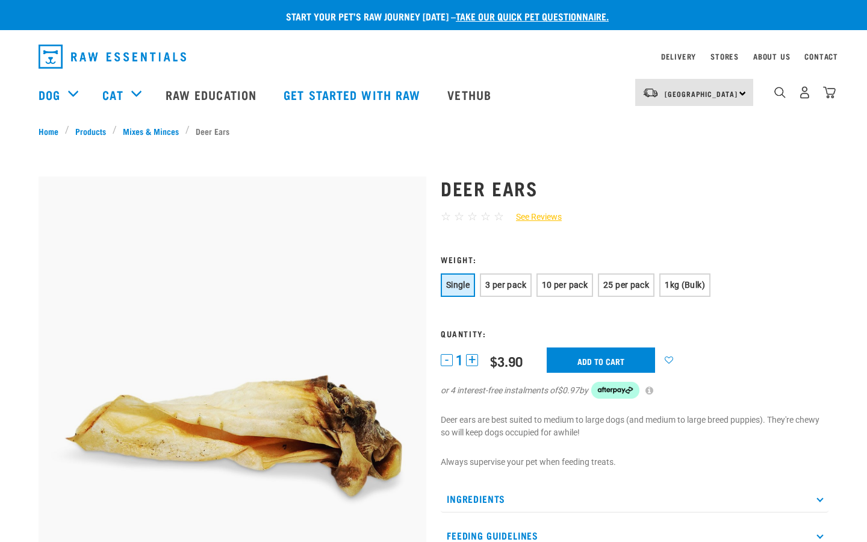 Image resolution: width=867 pixels, height=542 pixels. Describe the element at coordinates (635, 499) in the screenshot. I see `p: Ingredients` at that location.